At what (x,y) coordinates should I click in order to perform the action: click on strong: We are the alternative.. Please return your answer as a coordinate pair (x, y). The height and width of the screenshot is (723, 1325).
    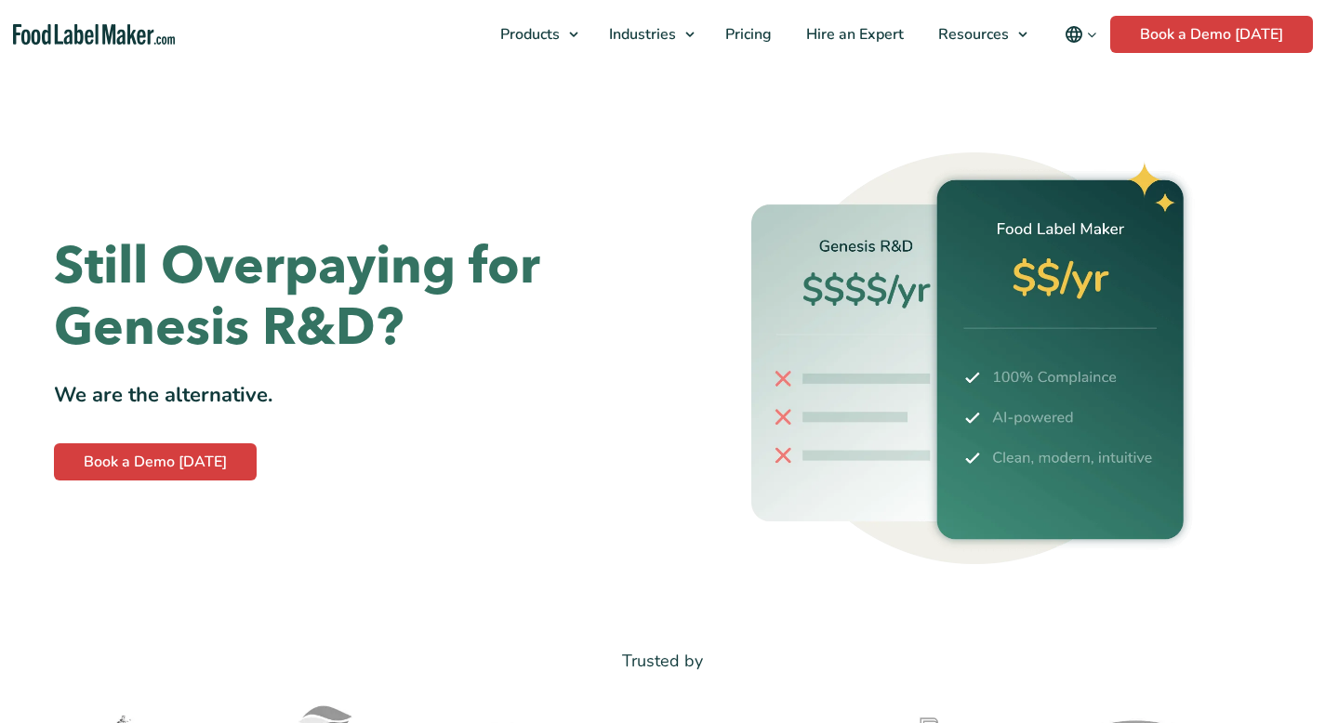
    Looking at the image, I should click on (163, 395).